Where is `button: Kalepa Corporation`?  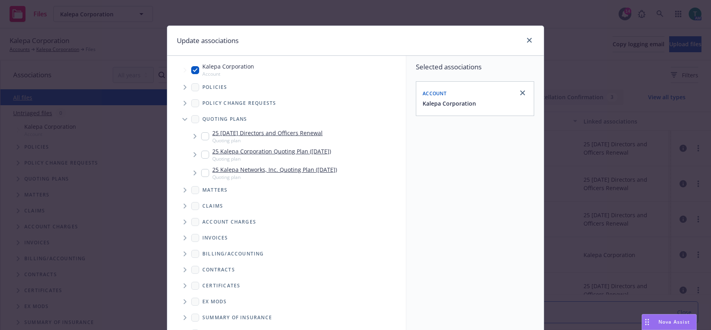
button: Kalepa Corporation is located at coordinates (450, 103).